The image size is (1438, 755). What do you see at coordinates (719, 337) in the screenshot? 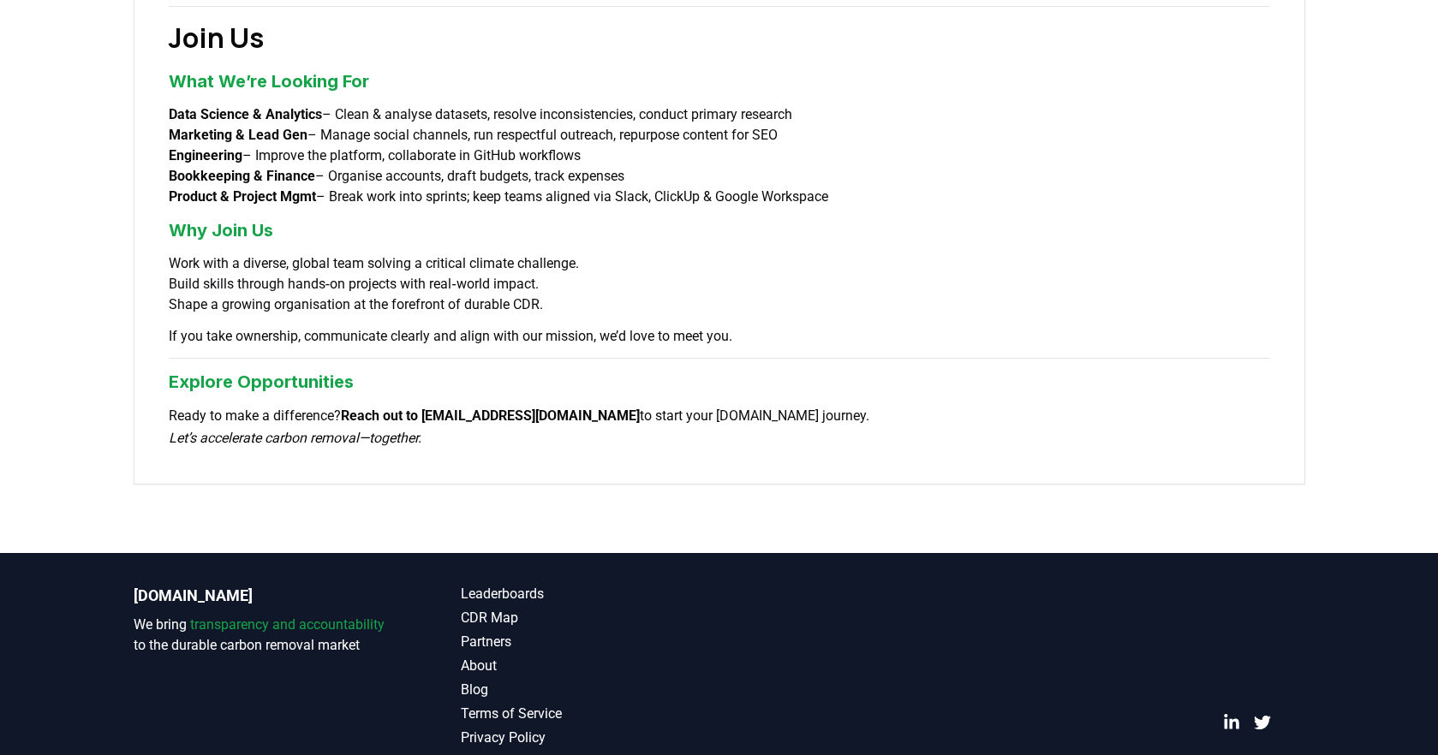
I see `p: If you take ownership, communicate clearly and align with our mission, we’d love to meet you.` at bounding box center [719, 337].